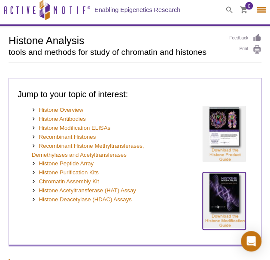 Image resolution: width=270 pixels, height=260 pixels. Describe the element at coordinates (249, 6) in the screenshot. I see `span: 0` at that location.